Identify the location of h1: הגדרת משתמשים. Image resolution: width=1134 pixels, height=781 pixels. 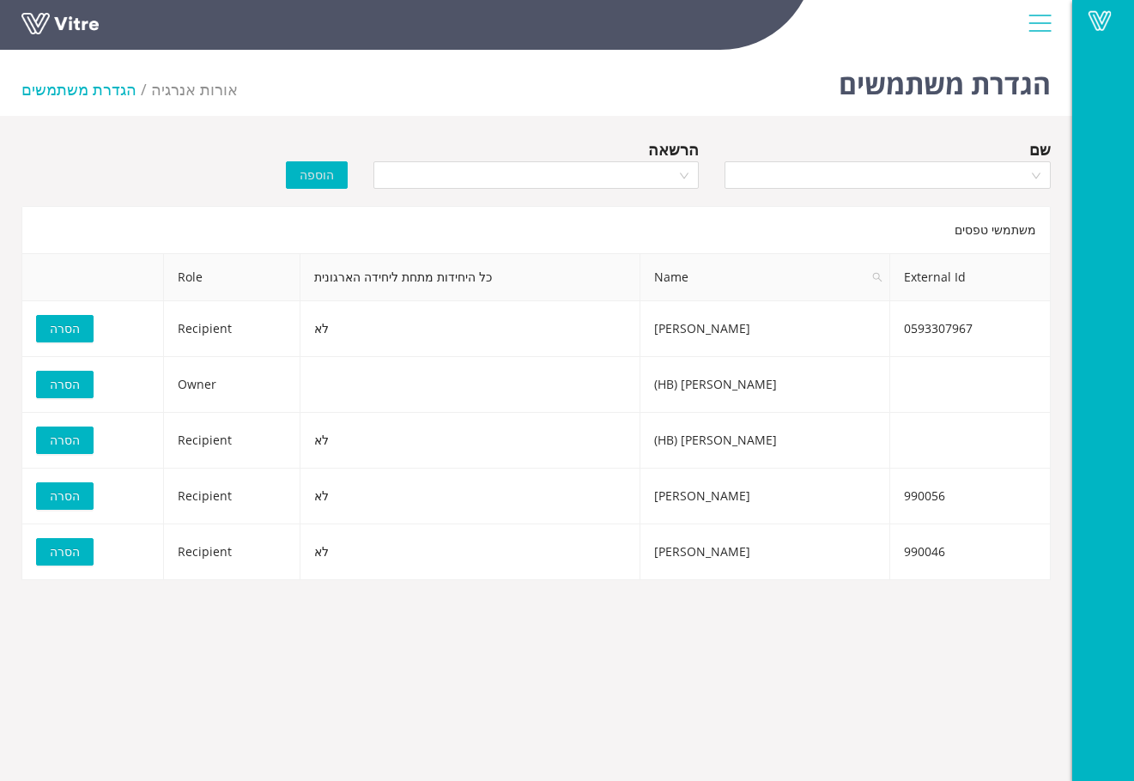
(944, 79).